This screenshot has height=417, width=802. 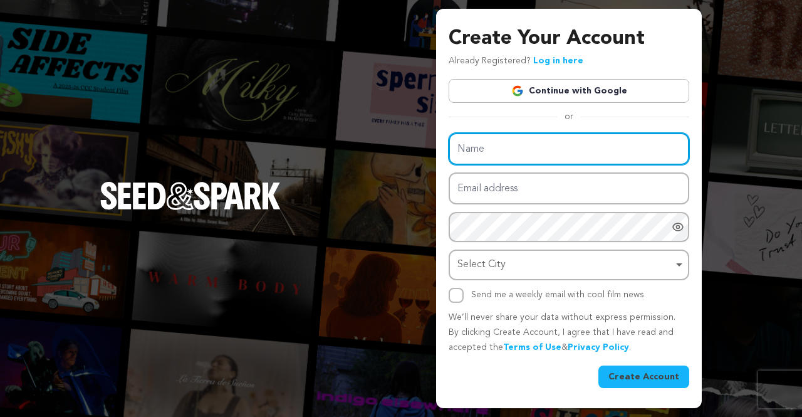 What do you see at coordinates (558, 61) in the screenshot?
I see `a: Log in here` at bounding box center [558, 61].